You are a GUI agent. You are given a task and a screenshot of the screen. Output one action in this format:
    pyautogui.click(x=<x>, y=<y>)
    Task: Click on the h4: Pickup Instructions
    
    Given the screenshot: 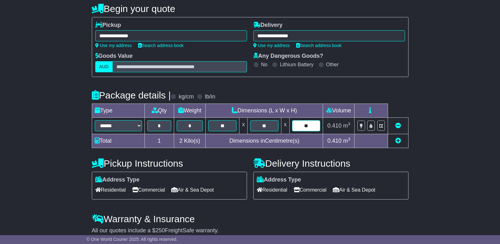 What is the action you would take?
    pyautogui.click(x=170, y=163)
    